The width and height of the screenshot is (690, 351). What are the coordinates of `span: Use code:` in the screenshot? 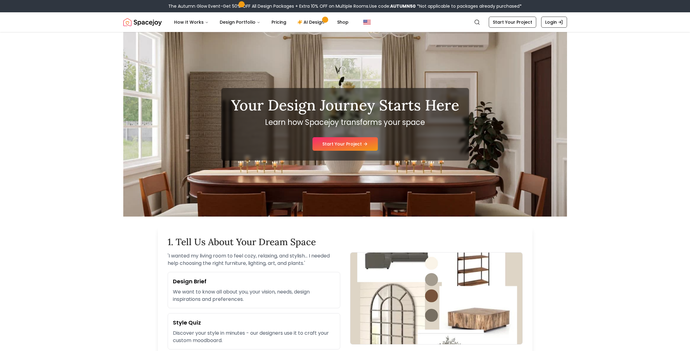 It's located at (392, 6).